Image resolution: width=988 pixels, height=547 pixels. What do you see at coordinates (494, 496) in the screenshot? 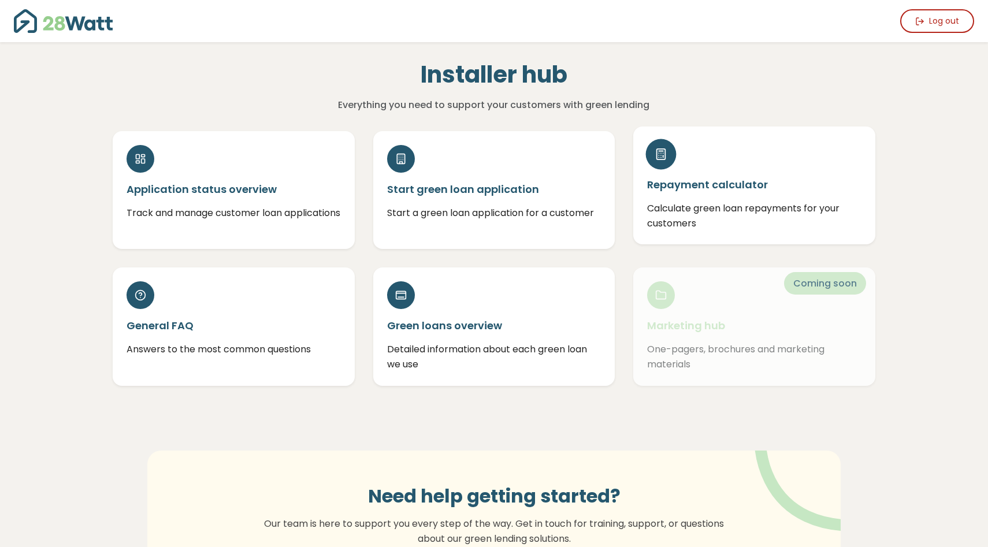
I see `h3: Need help getting started?` at bounding box center [494, 496].